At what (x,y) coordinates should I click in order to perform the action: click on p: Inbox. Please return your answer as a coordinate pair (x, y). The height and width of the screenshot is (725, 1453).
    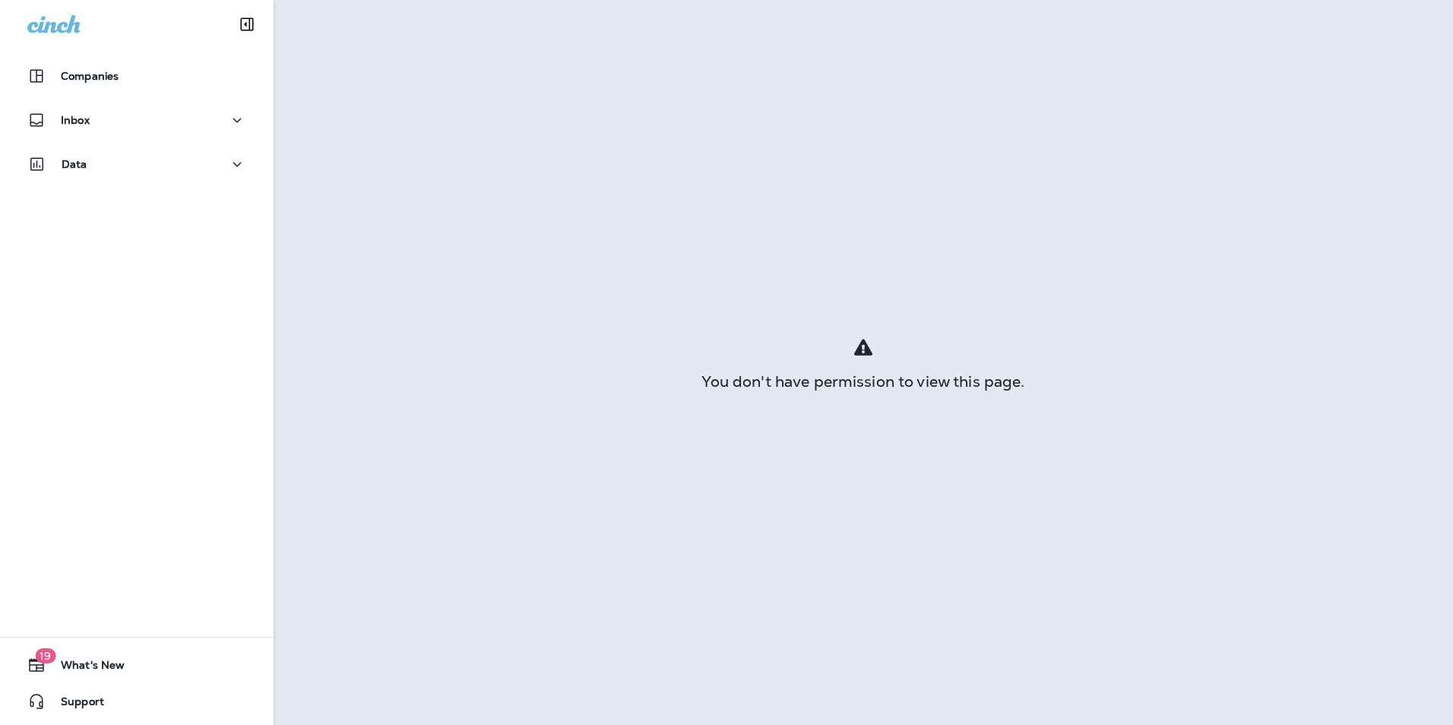
    Looking at the image, I should click on (75, 120).